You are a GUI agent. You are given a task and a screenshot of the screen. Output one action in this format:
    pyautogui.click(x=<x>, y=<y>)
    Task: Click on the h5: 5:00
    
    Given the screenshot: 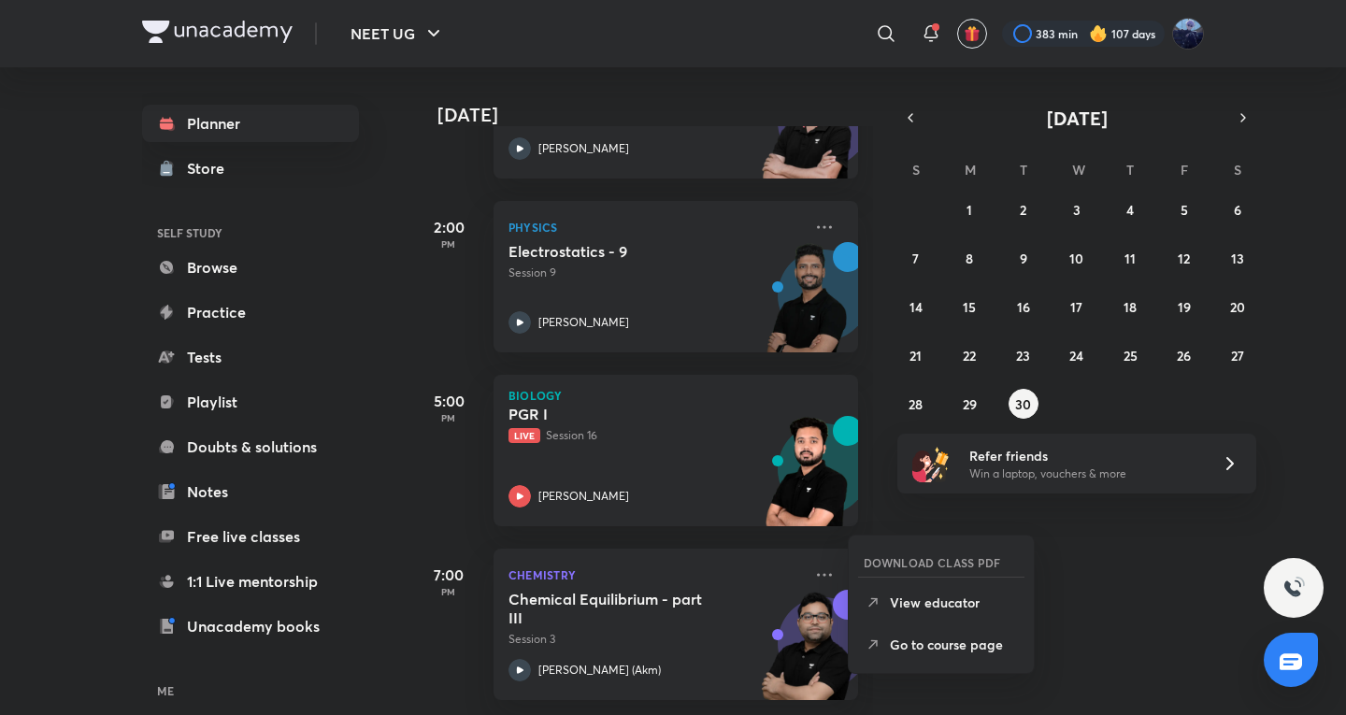 What is the action you would take?
    pyautogui.click(x=449, y=401)
    